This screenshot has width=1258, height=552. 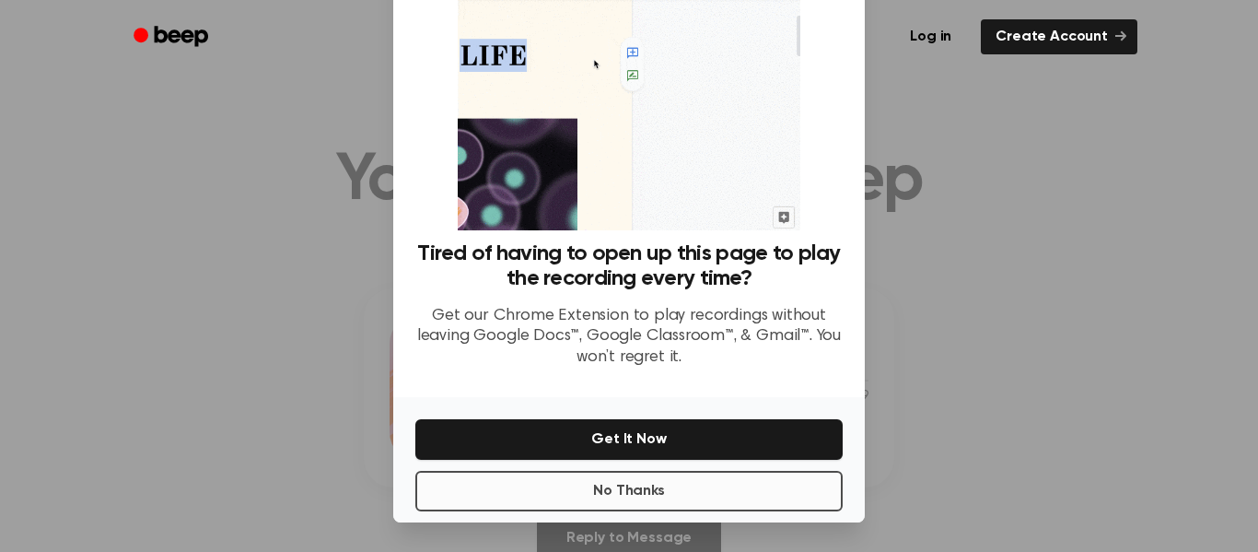 I want to click on a: Beep, so click(x=172, y=37).